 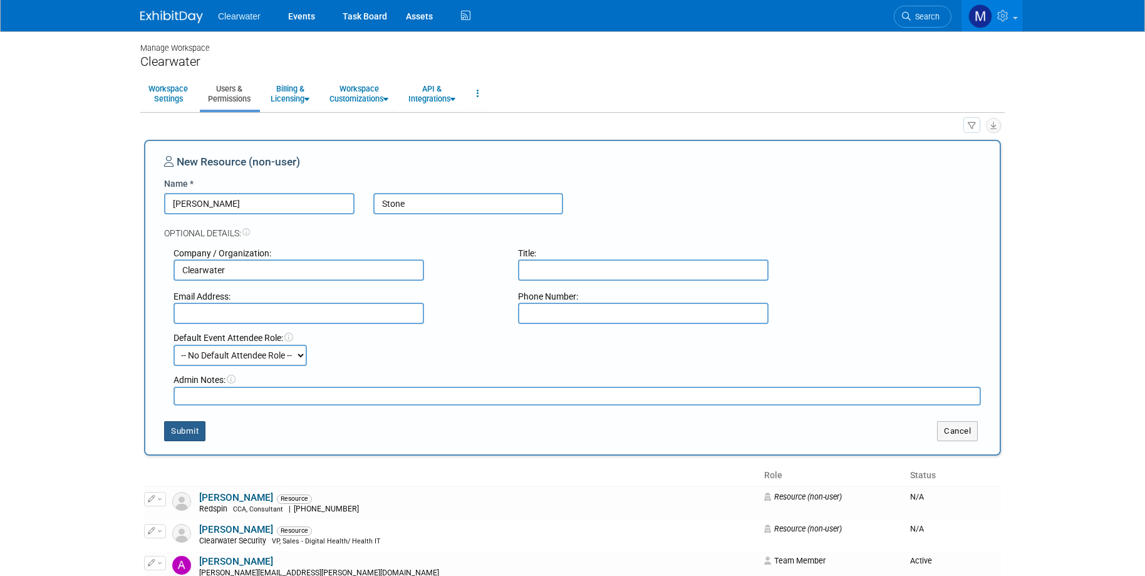 I want to click on div: Optional Details:, so click(x=572, y=227).